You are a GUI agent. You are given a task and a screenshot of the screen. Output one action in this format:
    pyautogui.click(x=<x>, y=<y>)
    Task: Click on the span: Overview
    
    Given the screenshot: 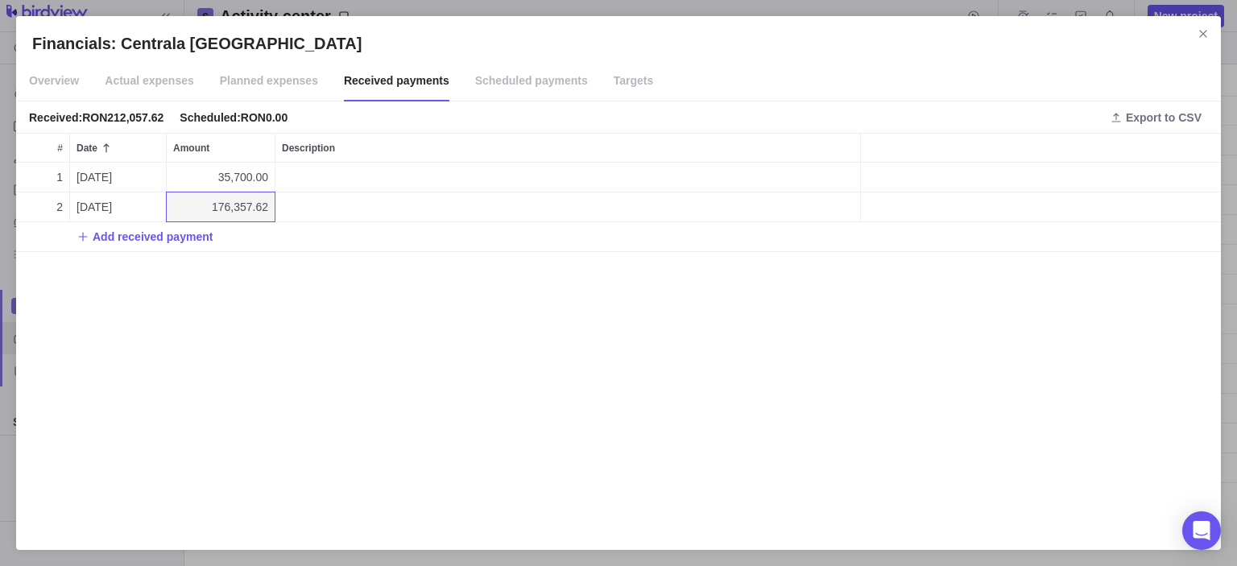 What is the action you would take?
    pyautogui.click(x=54, y=81)
    